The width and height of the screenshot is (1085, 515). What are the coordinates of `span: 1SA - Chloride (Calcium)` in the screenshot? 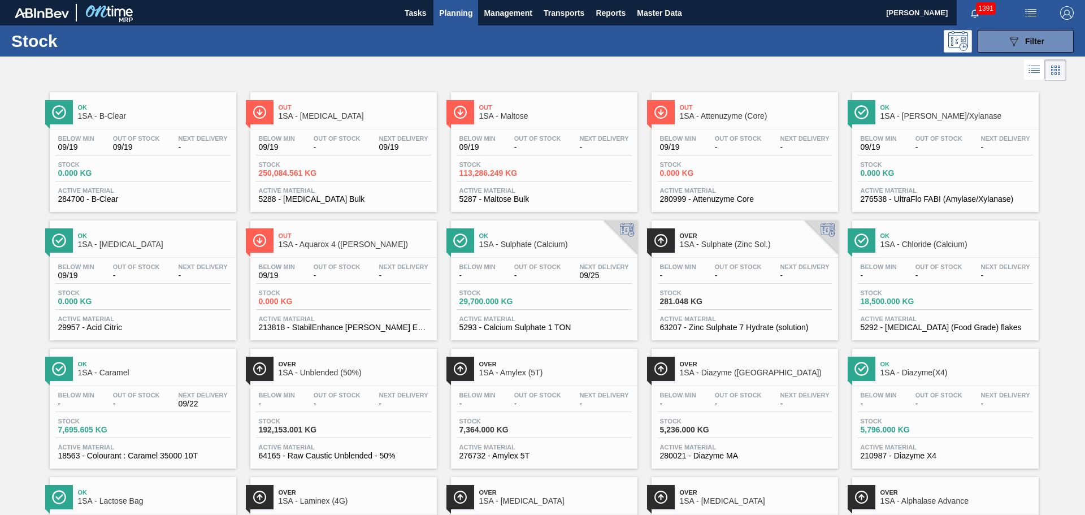 It's located at (957, 244).